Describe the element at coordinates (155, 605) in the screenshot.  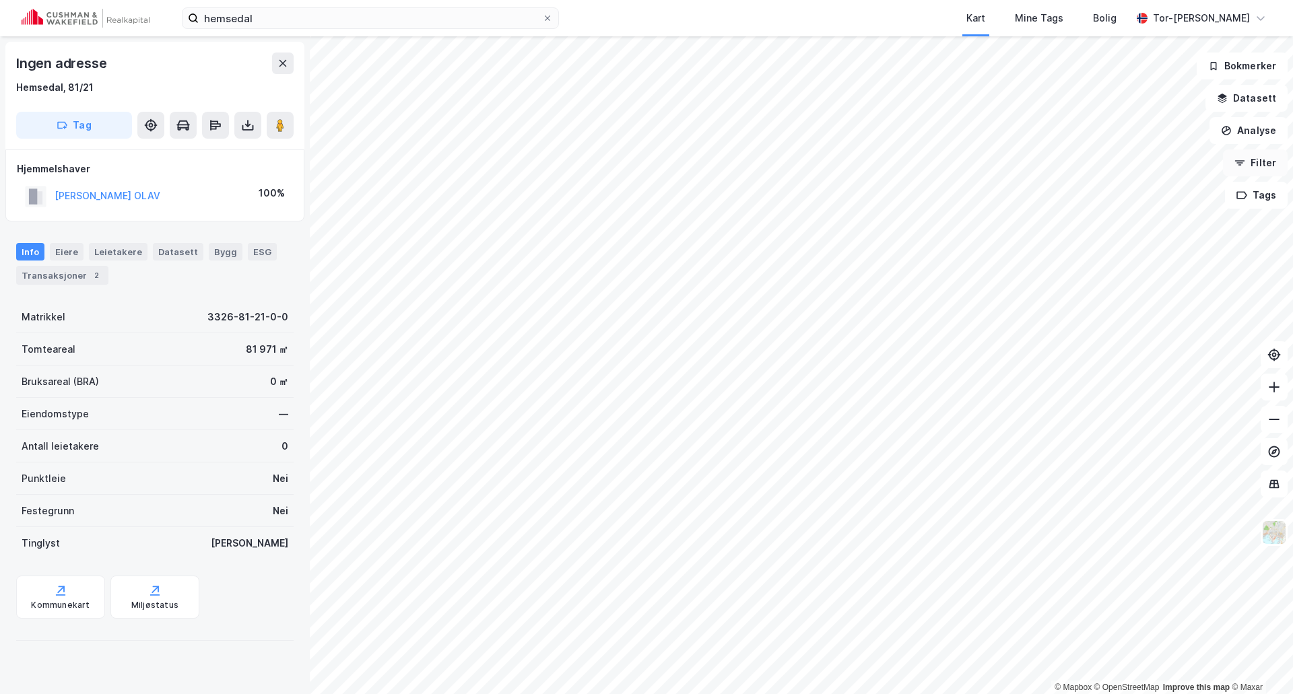
I see `div: Miljøstatus` at that location.